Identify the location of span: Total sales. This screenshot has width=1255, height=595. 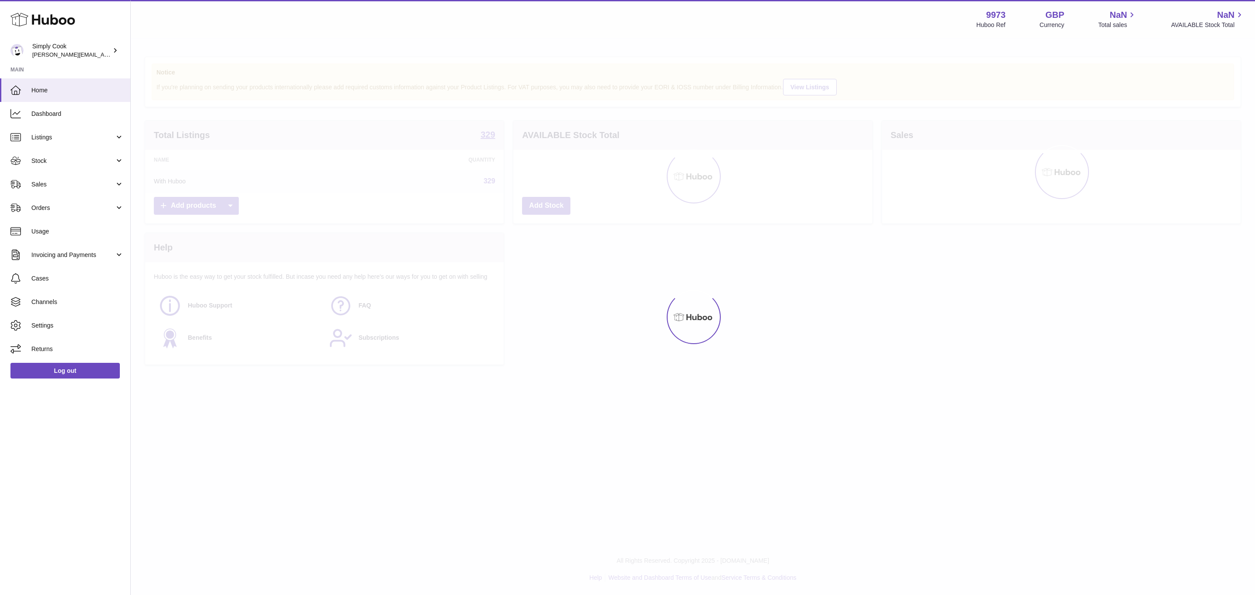
(1118, 25).